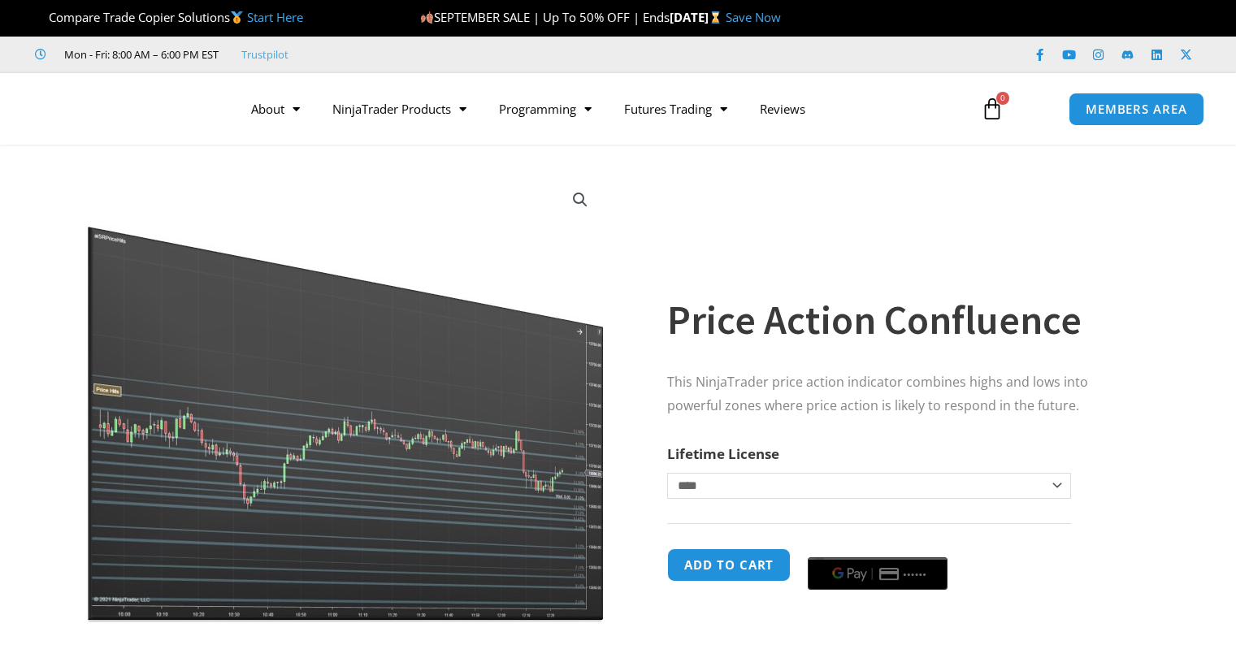 The image size is (1236, 671). I want to click on span: 0, so click(1003, 98).